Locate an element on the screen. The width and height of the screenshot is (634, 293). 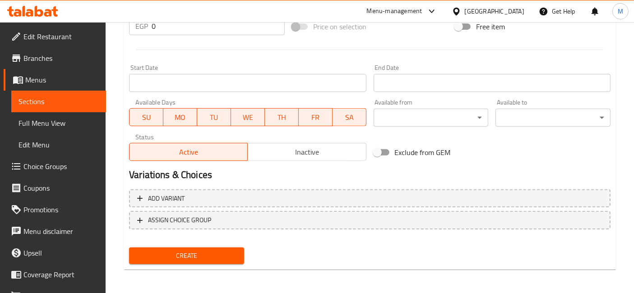
button: TU is located at coordinates (214, 117).